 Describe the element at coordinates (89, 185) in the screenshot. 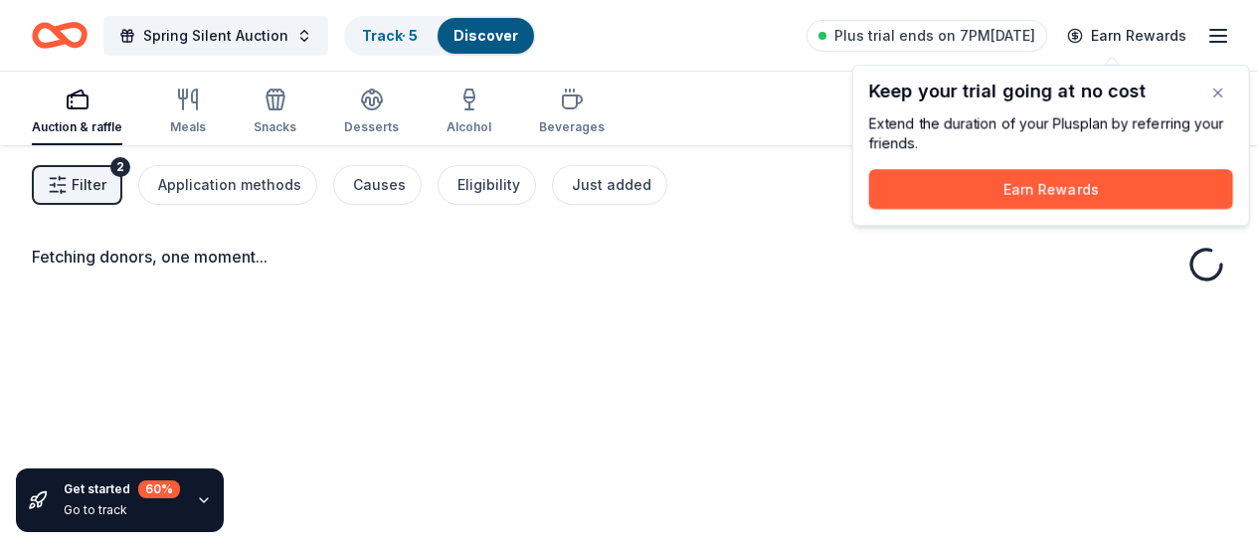

I see `span: Filter` at that location.